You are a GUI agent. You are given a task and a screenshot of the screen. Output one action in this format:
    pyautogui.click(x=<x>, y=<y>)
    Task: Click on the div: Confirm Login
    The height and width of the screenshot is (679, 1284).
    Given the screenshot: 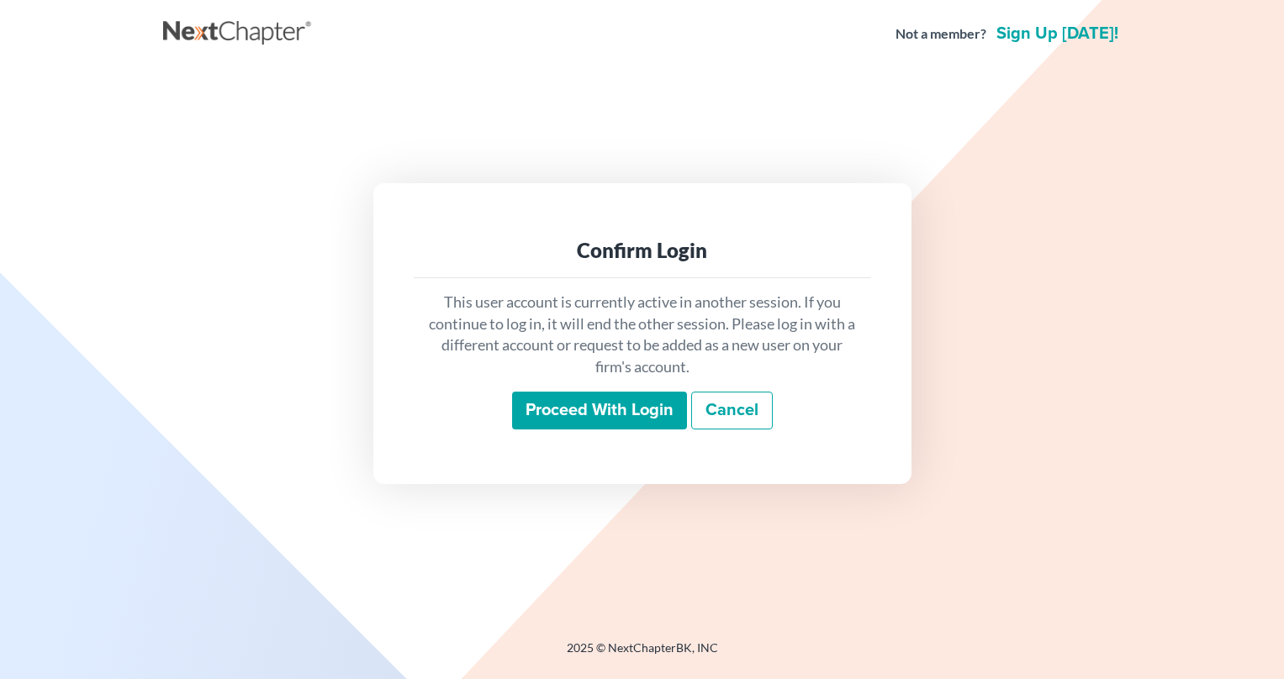 What is the action you would take?
    pyautogui.click(x=642, y=251)
    